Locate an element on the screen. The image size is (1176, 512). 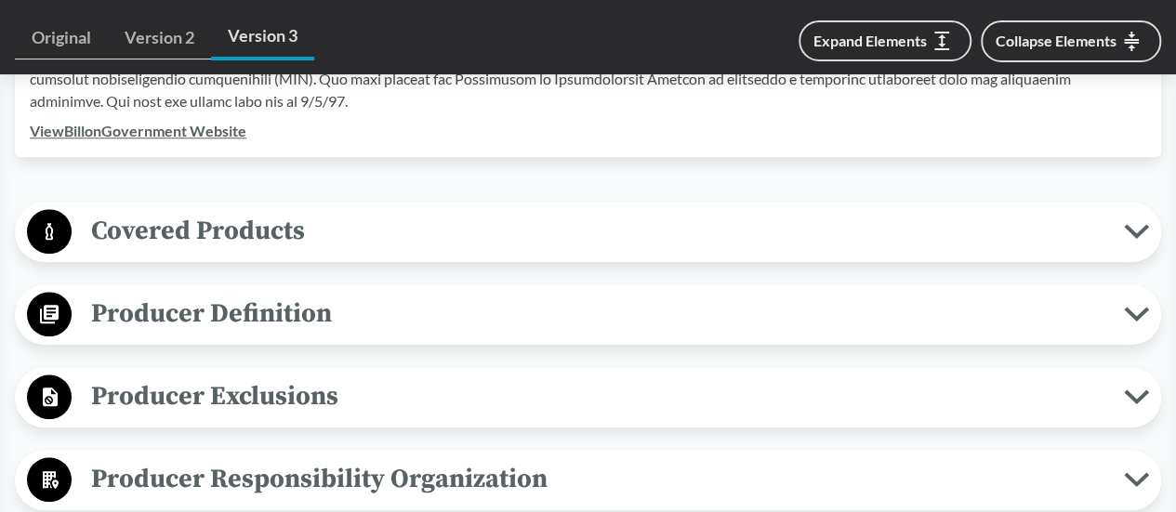
span: Producer Responsibility Organization is located at coordinates (598, 479).